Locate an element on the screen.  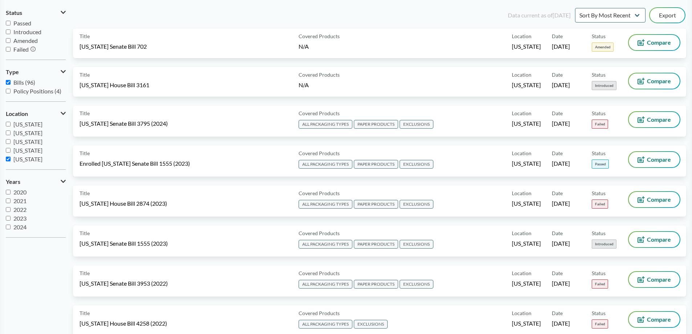
span: Years is located at coordinates (13, 182).